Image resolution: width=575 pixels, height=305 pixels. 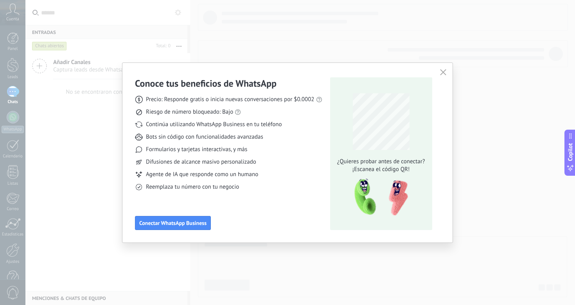 What do you see at coordinates (381, 170) in the screenshot?
I see `span: ¡Escanea el código QR!` at bounding box center [381, 170].